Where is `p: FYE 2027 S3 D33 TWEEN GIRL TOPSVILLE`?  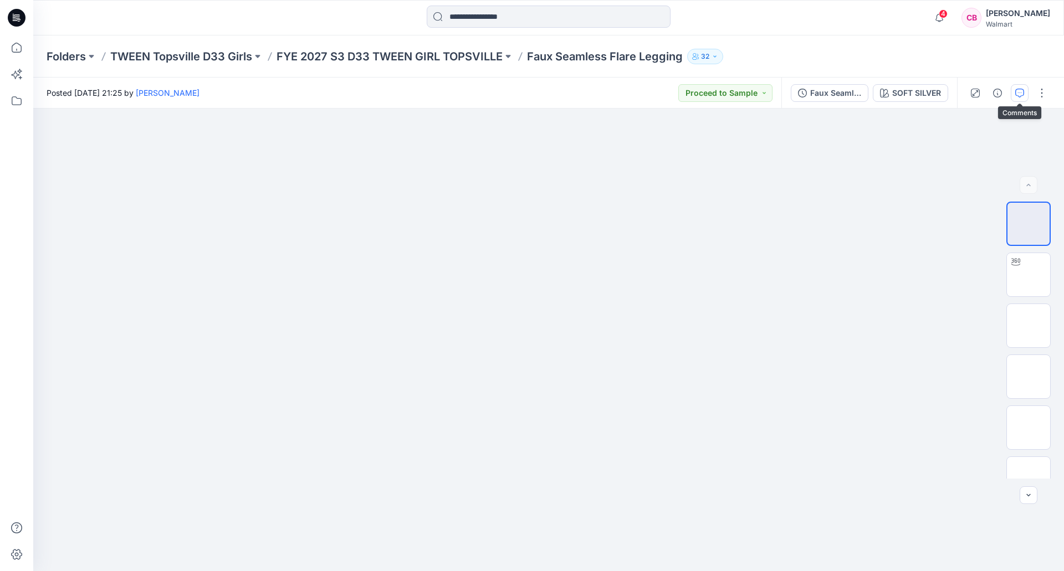
p: FYE 2027 S3 D33 TWEEN GIRL TOPSVILLE is located at coordinates (389, 57).